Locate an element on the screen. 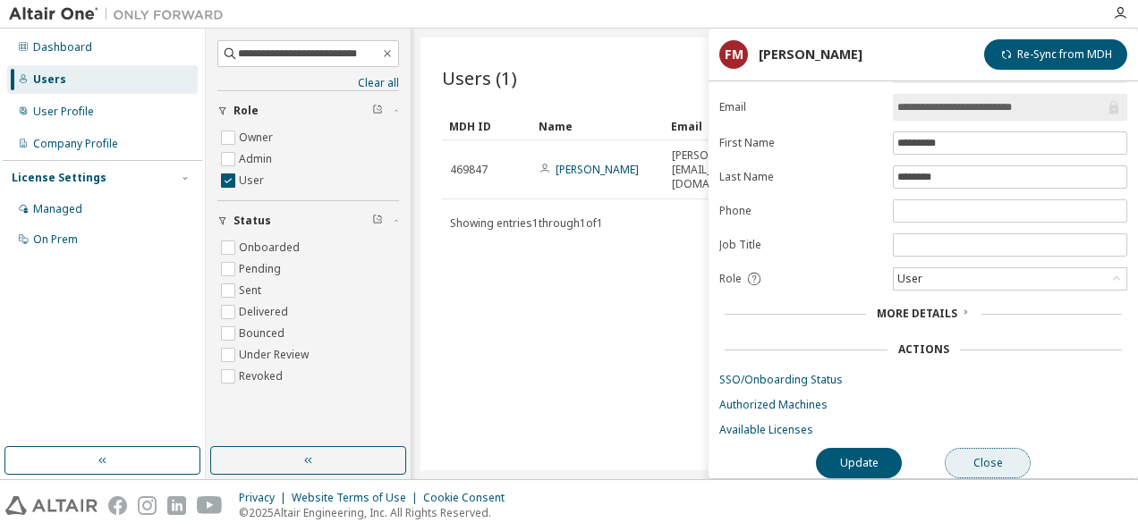 This screenshot has height=531, width=1138. div: MDH ID is located at coordinates (487, 126).